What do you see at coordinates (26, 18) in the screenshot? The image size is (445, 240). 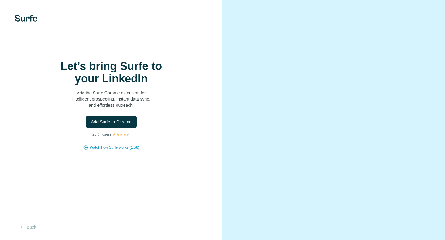 I see `img: Surfe's logo` at bounding box center [26, 18].